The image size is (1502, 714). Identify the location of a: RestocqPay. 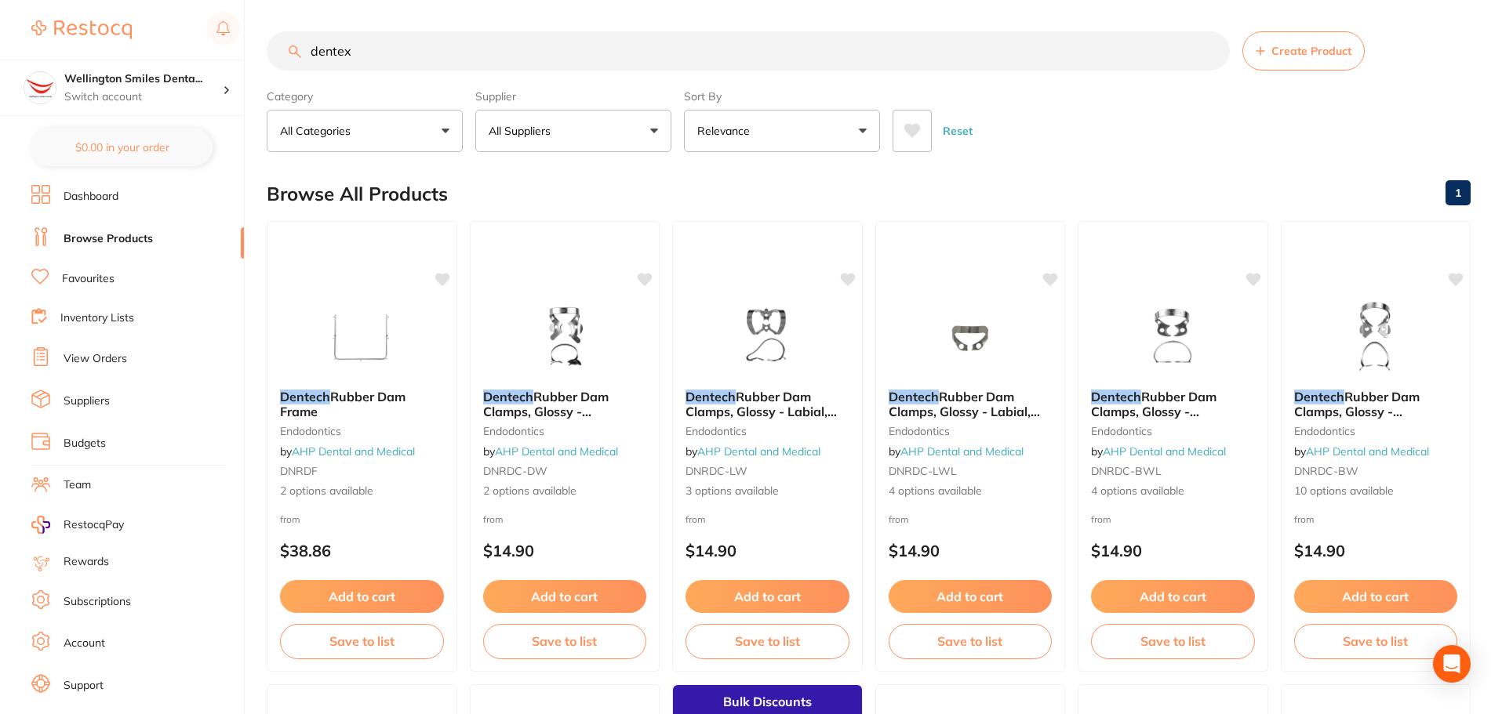
(78, 525).